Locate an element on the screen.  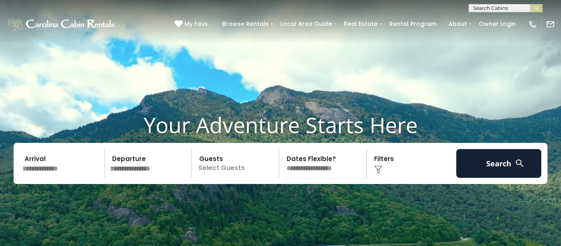
a: About is located at coordinates (458, 24).